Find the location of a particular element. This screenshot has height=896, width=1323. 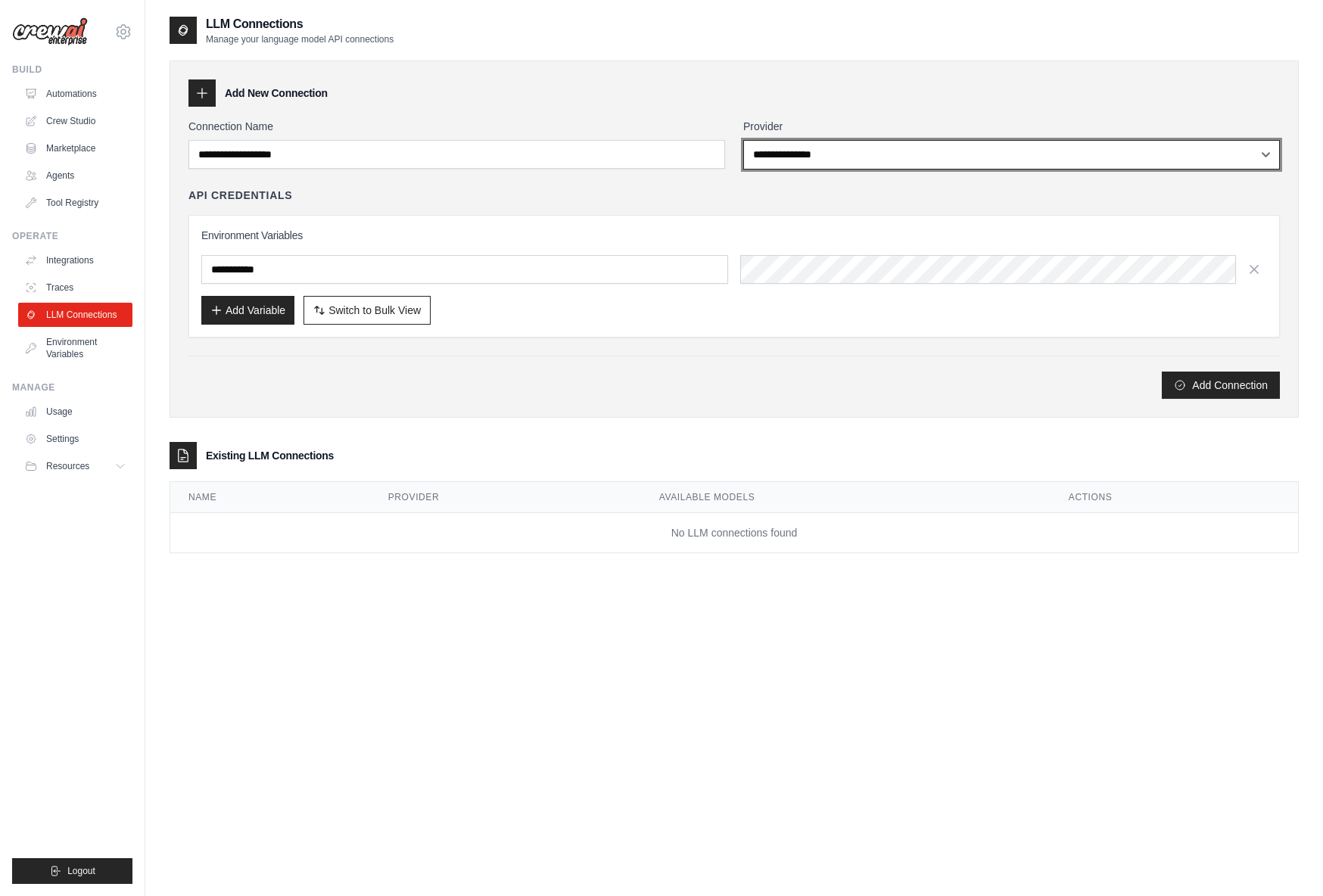

div: Build is located at coordinates (72, 70).